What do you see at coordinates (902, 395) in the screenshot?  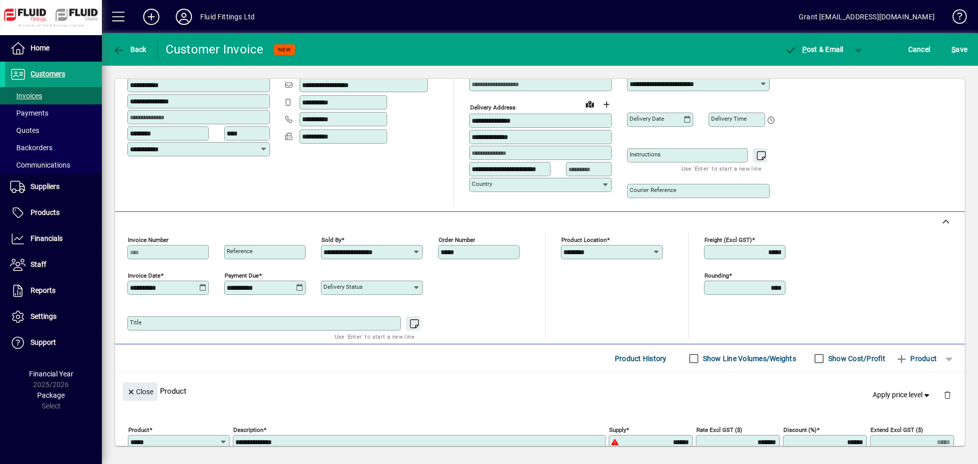 I see `button: Apply price level` at bounding box center [902, 395].